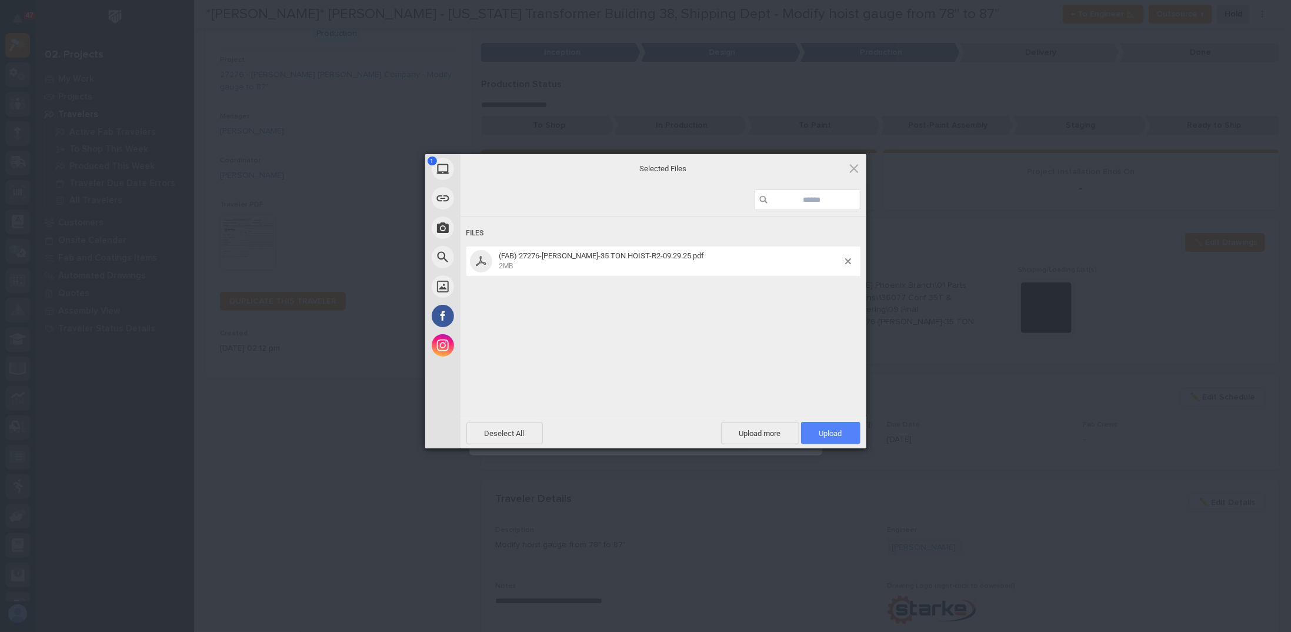  Describe the element at coordinates (496, 257) in the screenshot. I see `div: Web Search` at that location.